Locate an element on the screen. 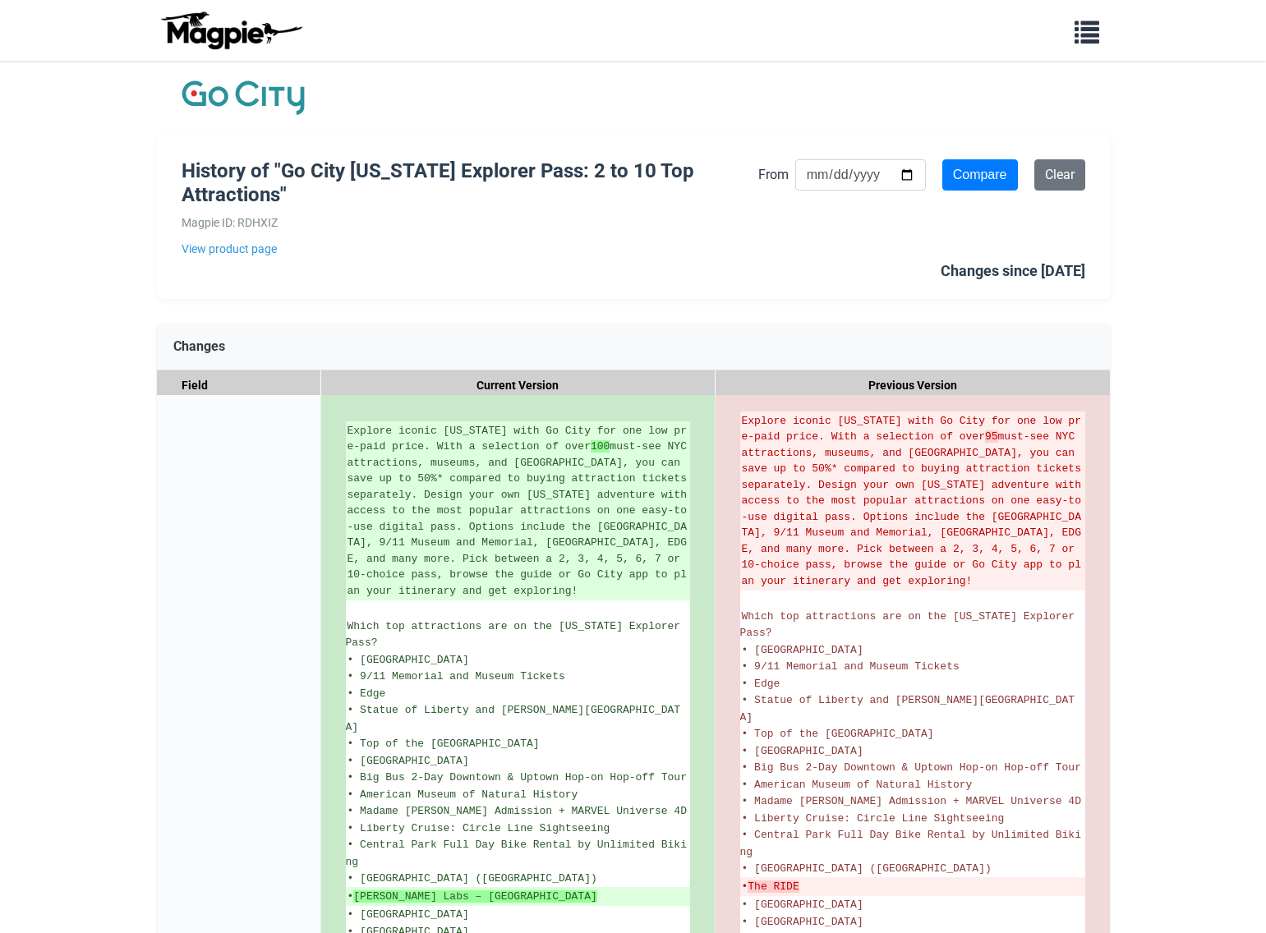  div: Previous Version is located at coordinates (912, 385).